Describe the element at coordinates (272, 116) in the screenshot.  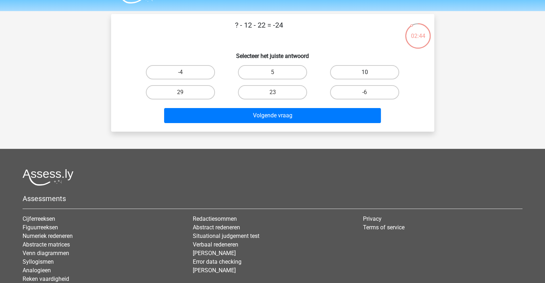
I see `button: Volgende vraag` at that location.